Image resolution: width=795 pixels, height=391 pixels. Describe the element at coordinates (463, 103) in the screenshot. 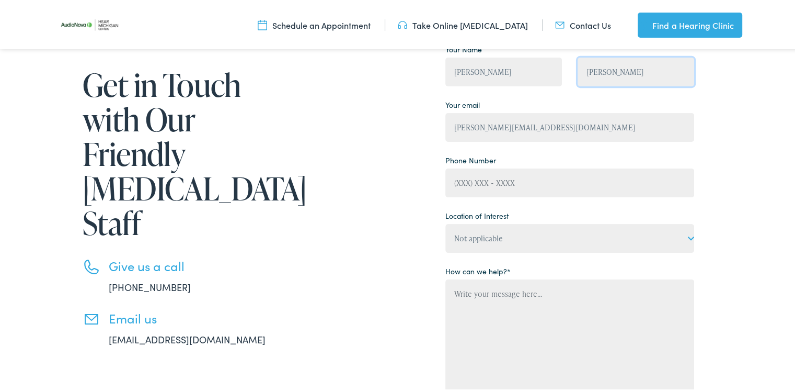

I see `label: Your email` at that location.